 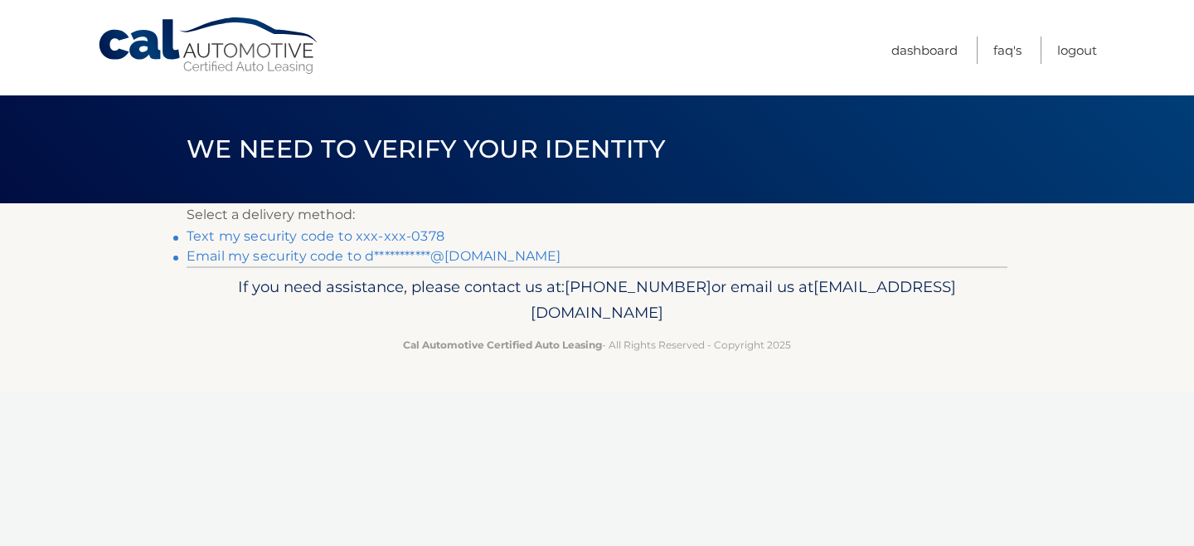 What do you see at coordinates (315, 235) in the screenshot?
I see `a: Text my security code to xxx-xxx-0378` at bounding box center [315, 235].